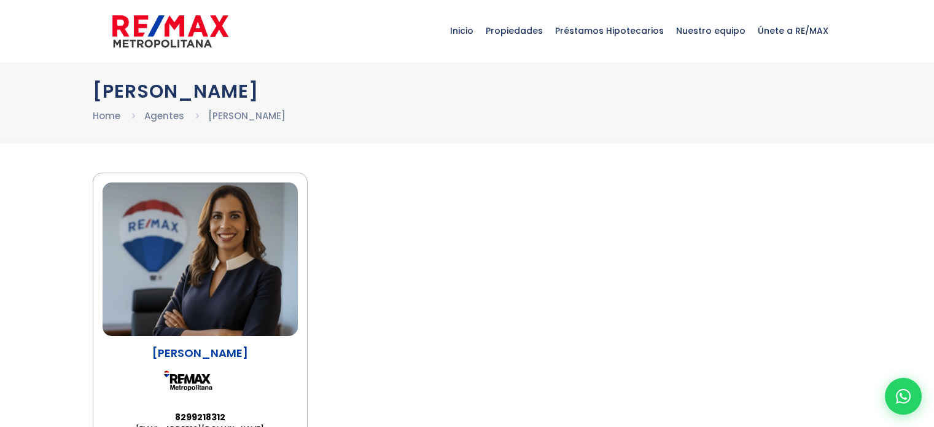  I want to click on a: Agentes, so click(164, 115).